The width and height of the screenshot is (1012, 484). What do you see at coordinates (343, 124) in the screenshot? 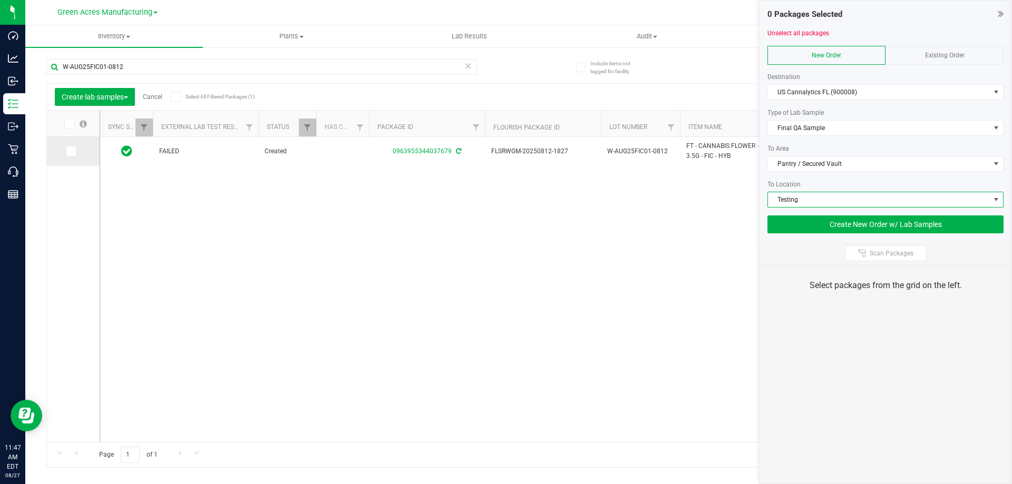
I see `th: Has COA` at bounding box center [343, 124].